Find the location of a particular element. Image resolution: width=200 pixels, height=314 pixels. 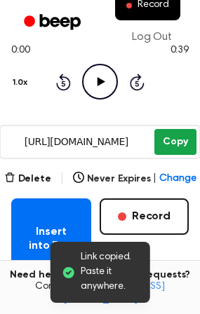

button: Never Expires|Change is located at coordinates (135, 179).